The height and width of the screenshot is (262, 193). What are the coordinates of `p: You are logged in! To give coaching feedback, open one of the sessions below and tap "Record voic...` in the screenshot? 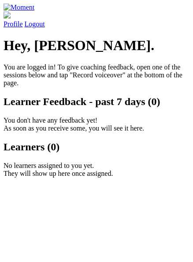 It's located at (96, 75).